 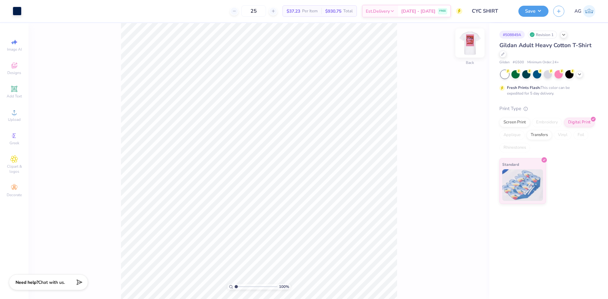 I want to click on img: Aljosh Eyron Garcia, so click(x=589, y=11).